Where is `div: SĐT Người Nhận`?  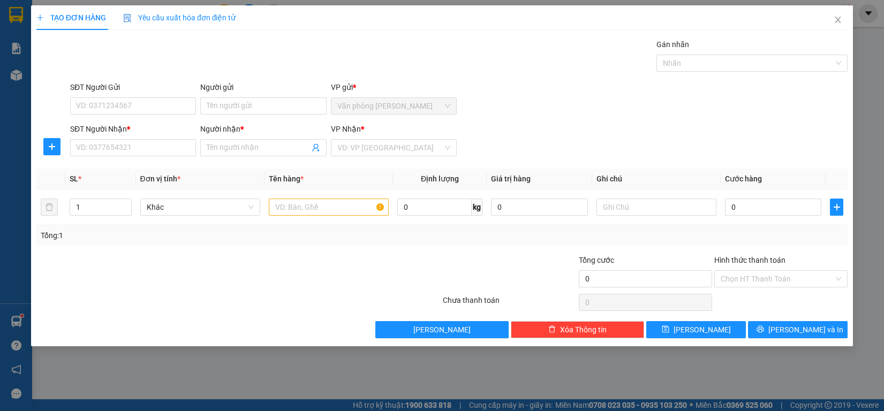 div: SĐT Người Nhận is located at coordinates (133, 129).